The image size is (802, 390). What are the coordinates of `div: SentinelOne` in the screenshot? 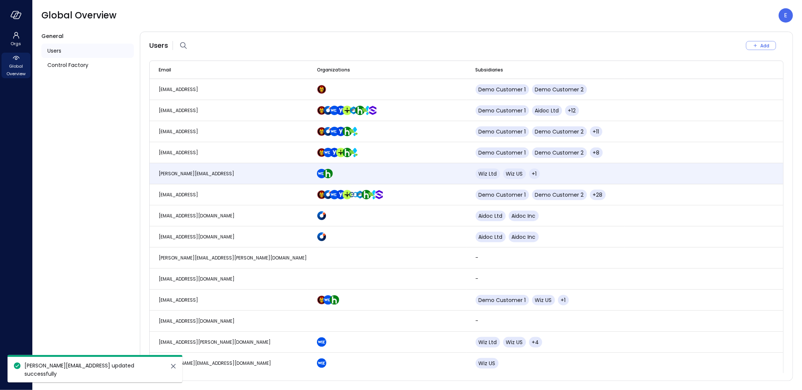 It's located at (374, 110).